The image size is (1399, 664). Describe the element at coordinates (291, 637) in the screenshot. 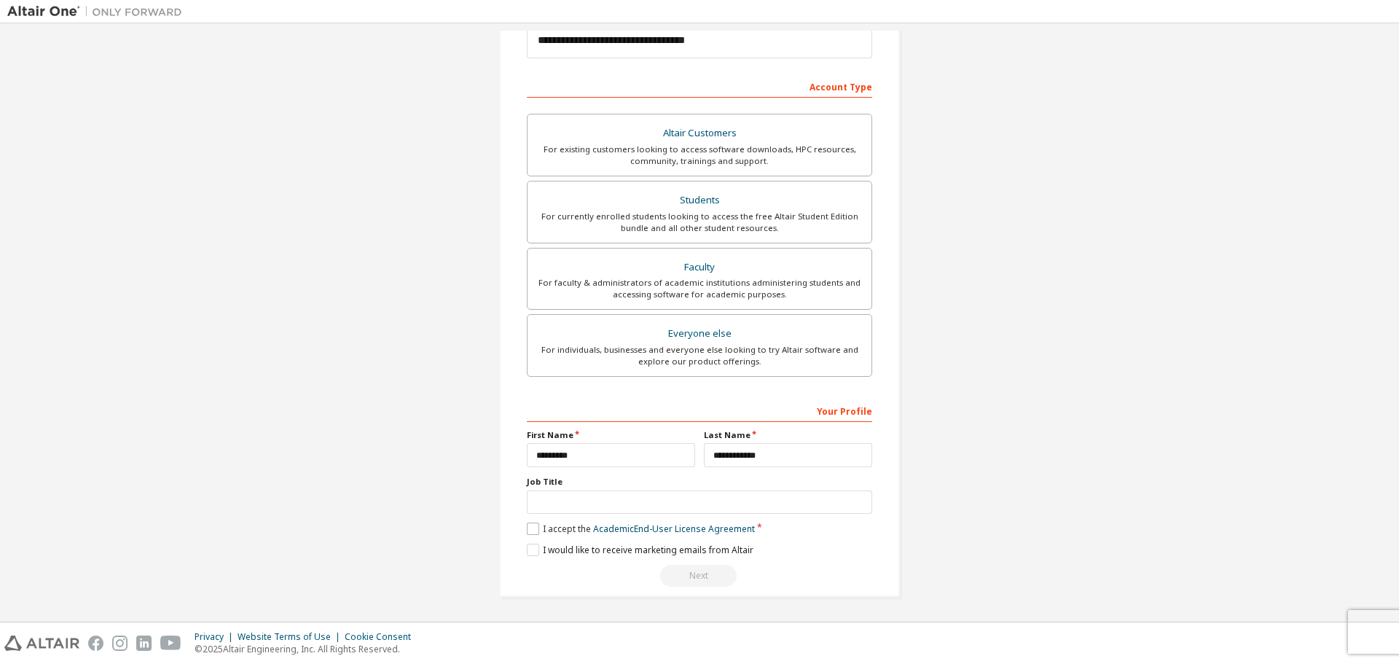

I see `div: Website Terms of Use` at that location.